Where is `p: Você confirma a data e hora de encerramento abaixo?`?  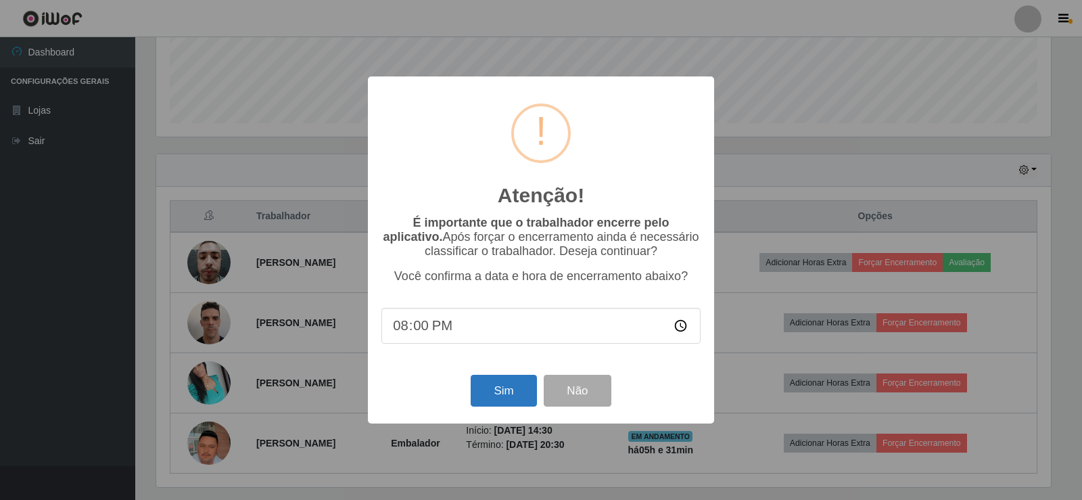
p: Você confirma a data e hora de encerramento abaixo? is located at coordinates (541, 276).